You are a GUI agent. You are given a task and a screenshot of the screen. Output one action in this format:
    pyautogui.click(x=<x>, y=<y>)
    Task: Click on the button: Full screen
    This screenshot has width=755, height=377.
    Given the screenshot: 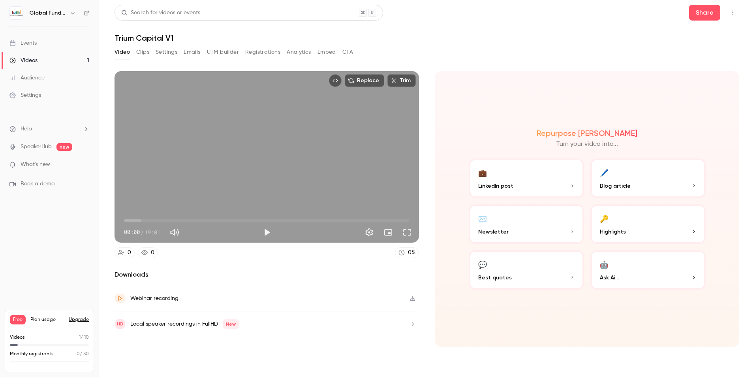 What is the action you would take?
    pyautogui.click(x=407, y=232)
    